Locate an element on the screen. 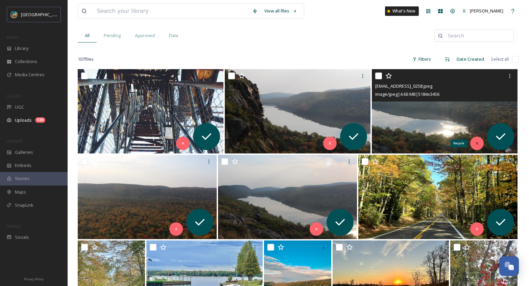  img: ext_1759805697.223899_cbrow77640@aol.com-inbound2393900595893199949.jpg is located at coordinates (437, 197).